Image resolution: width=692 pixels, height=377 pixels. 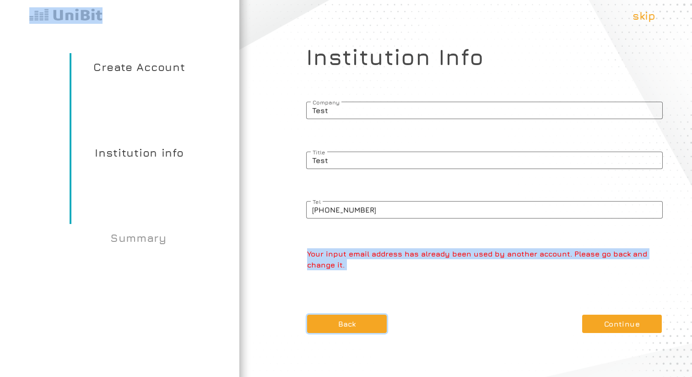 I want to click on span: Title, so click(x=484, y=152).